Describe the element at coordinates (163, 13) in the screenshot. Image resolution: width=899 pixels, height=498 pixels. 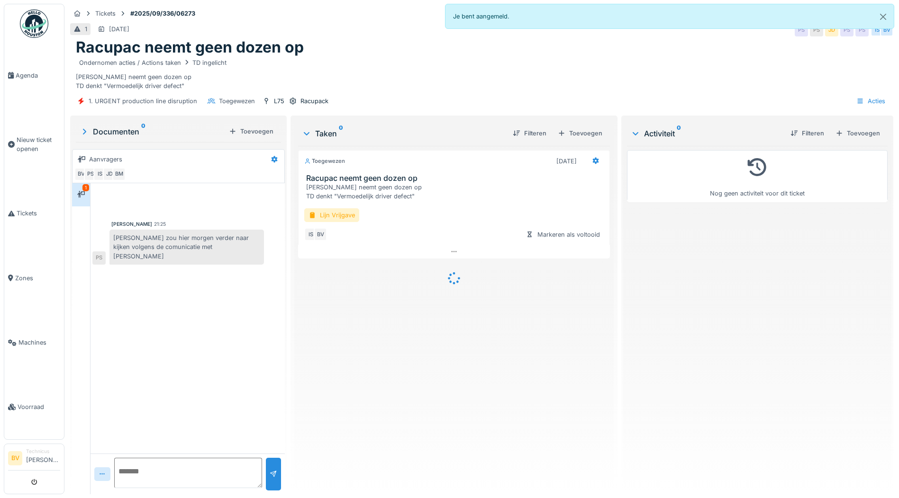
I see `strong: #2025/09/336/06273` at that location.